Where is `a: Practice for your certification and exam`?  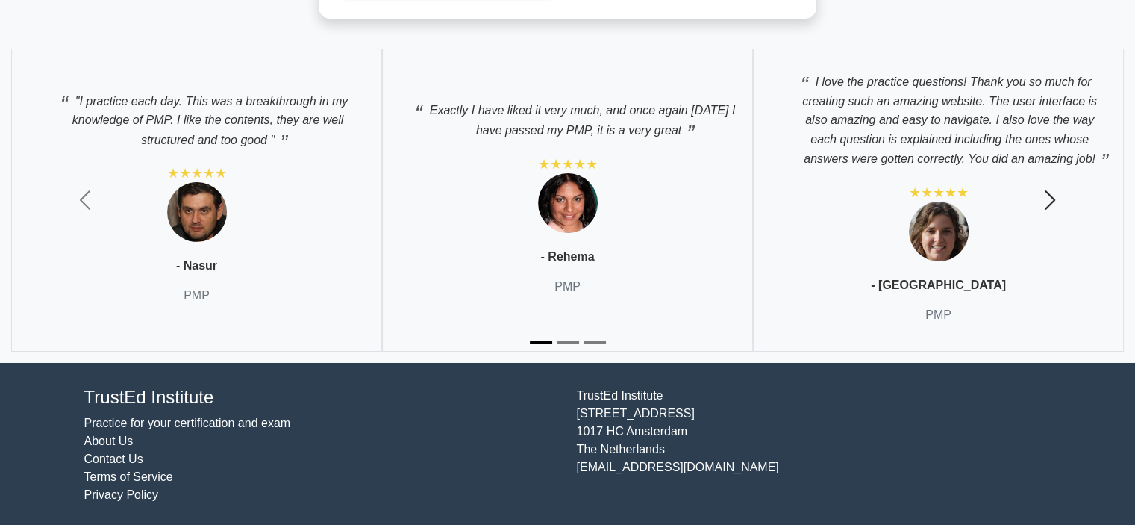 a: Practice for your certification and exam is located at coordinates (187, 422).